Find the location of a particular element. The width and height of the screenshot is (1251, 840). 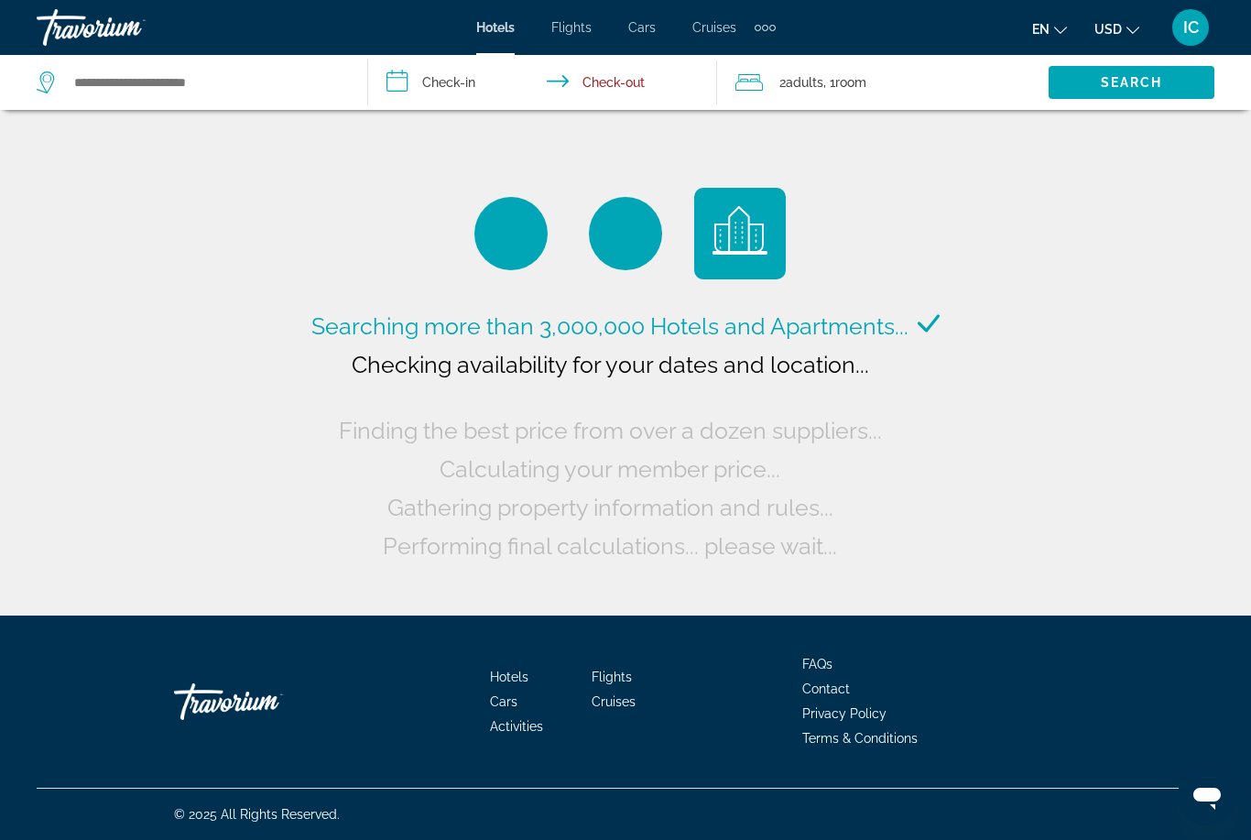

a: FAQs is located at coordinates (817, 664).